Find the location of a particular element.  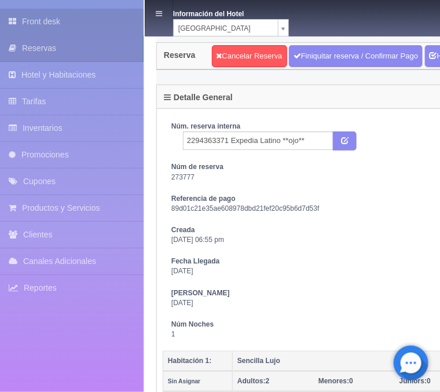

a: Finiquitar reserva / Confirmar Pago is located at coordinates (355, 56).